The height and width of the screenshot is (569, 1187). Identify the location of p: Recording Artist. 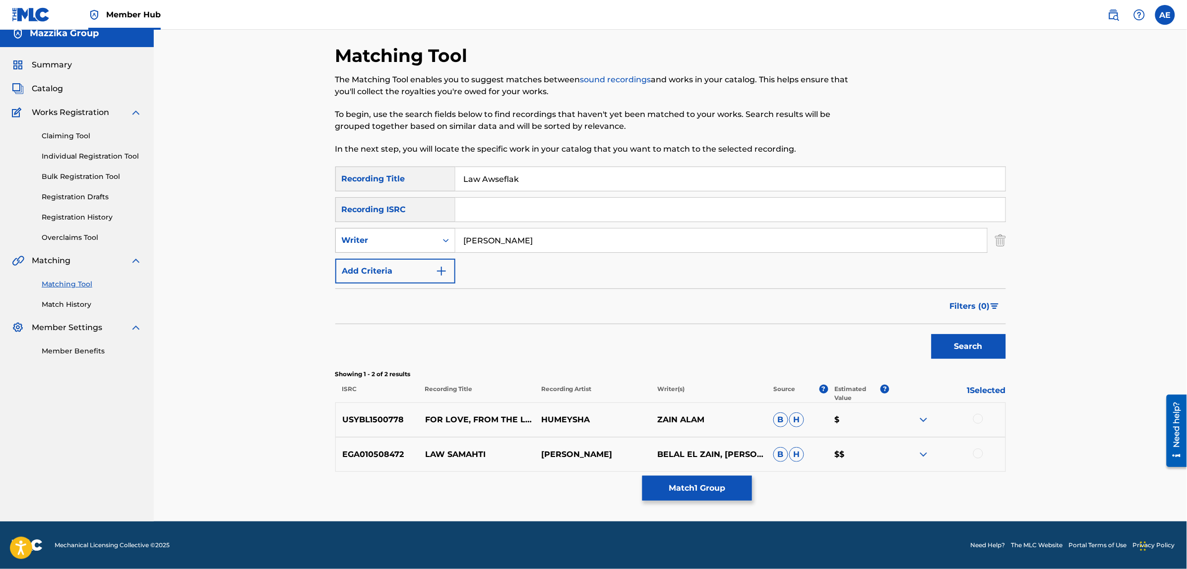
(593, 394).